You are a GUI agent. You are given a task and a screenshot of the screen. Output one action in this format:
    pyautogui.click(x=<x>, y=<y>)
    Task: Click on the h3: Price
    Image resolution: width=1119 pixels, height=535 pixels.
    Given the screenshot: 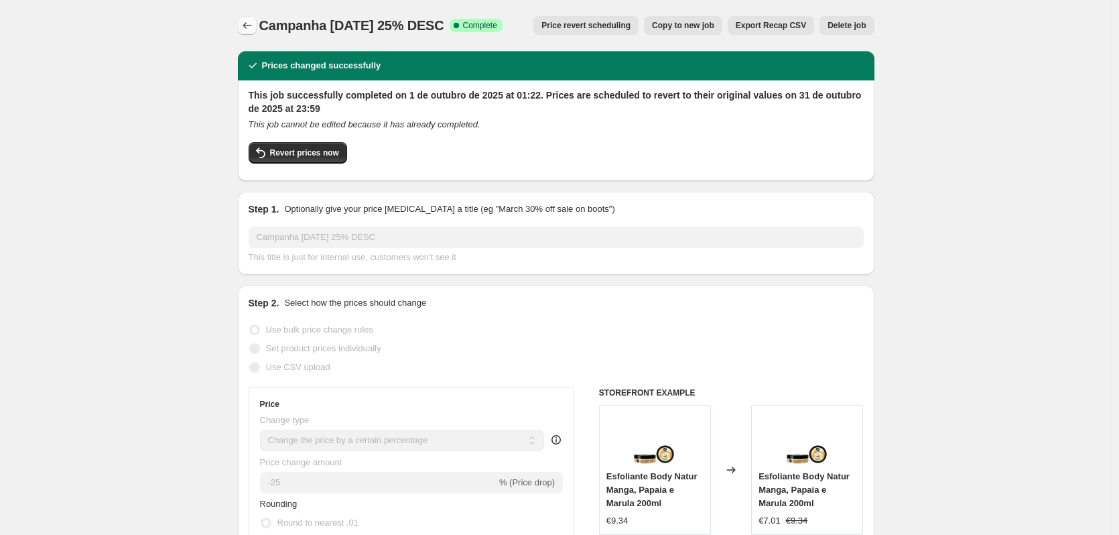 What is the action you would take?
    pyautogui.click(x=269, y=404)
    